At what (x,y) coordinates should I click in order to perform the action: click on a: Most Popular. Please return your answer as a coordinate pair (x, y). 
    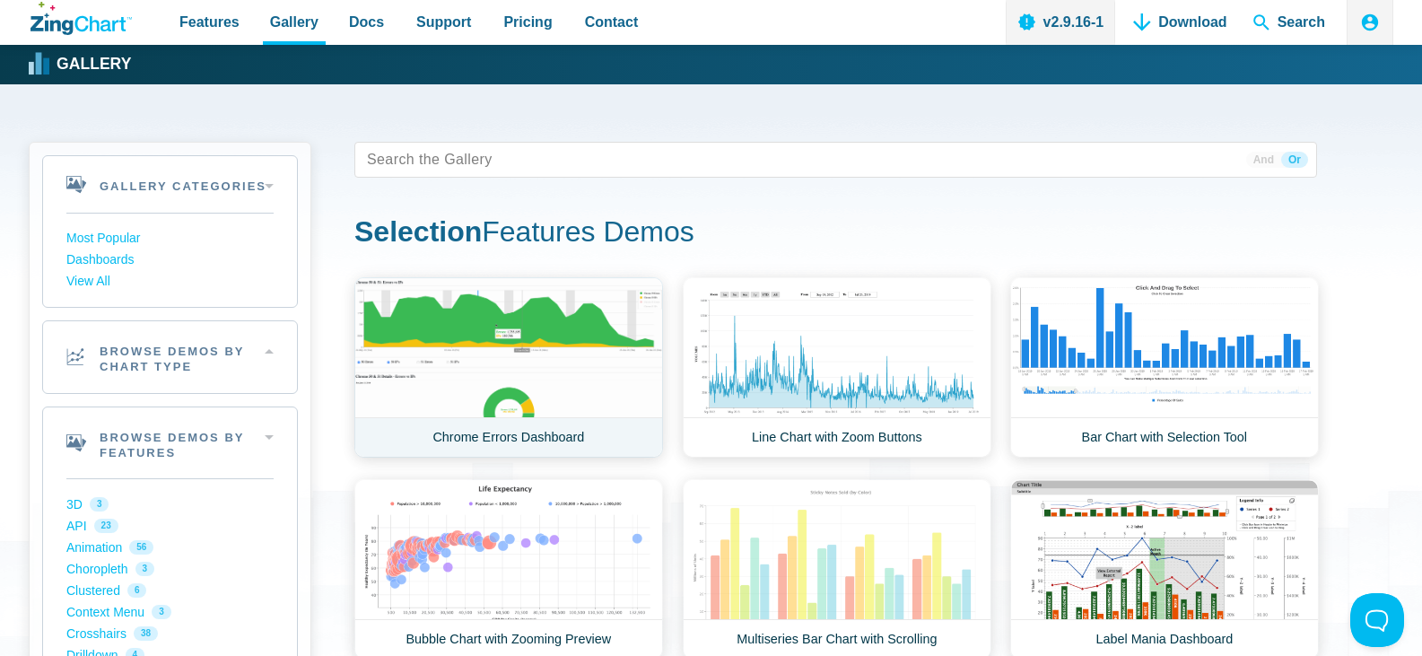
    Looking at the image, I should click on (170, 239).